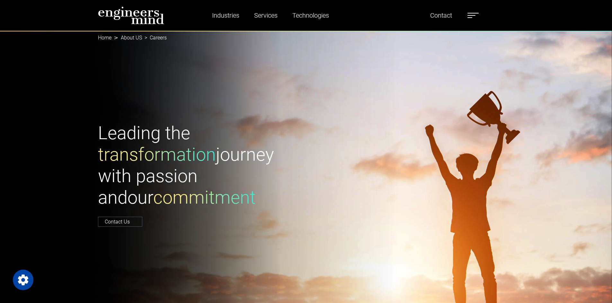 This screenshot has height=303, width=612. I want to click on h1: Leading the journey with passion and our, so click(200, 166).